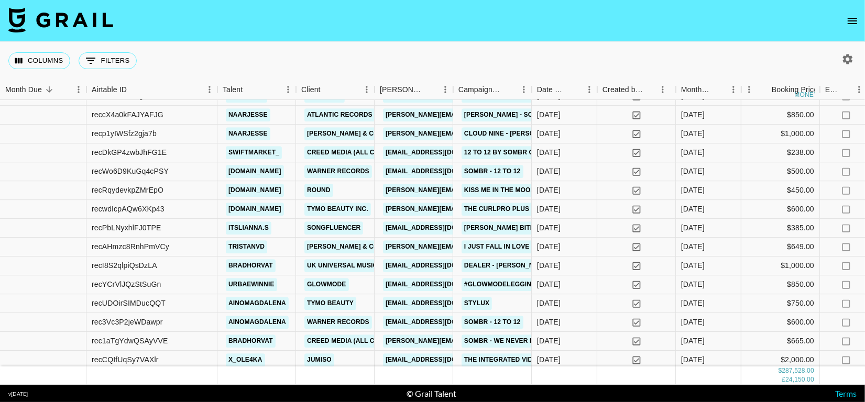 This screenshot has width=865, height=402. Describe the element at coordinates (130, 172) in the screenshot. I see `div: recWo6D9KuGq4cPSY` at that location.